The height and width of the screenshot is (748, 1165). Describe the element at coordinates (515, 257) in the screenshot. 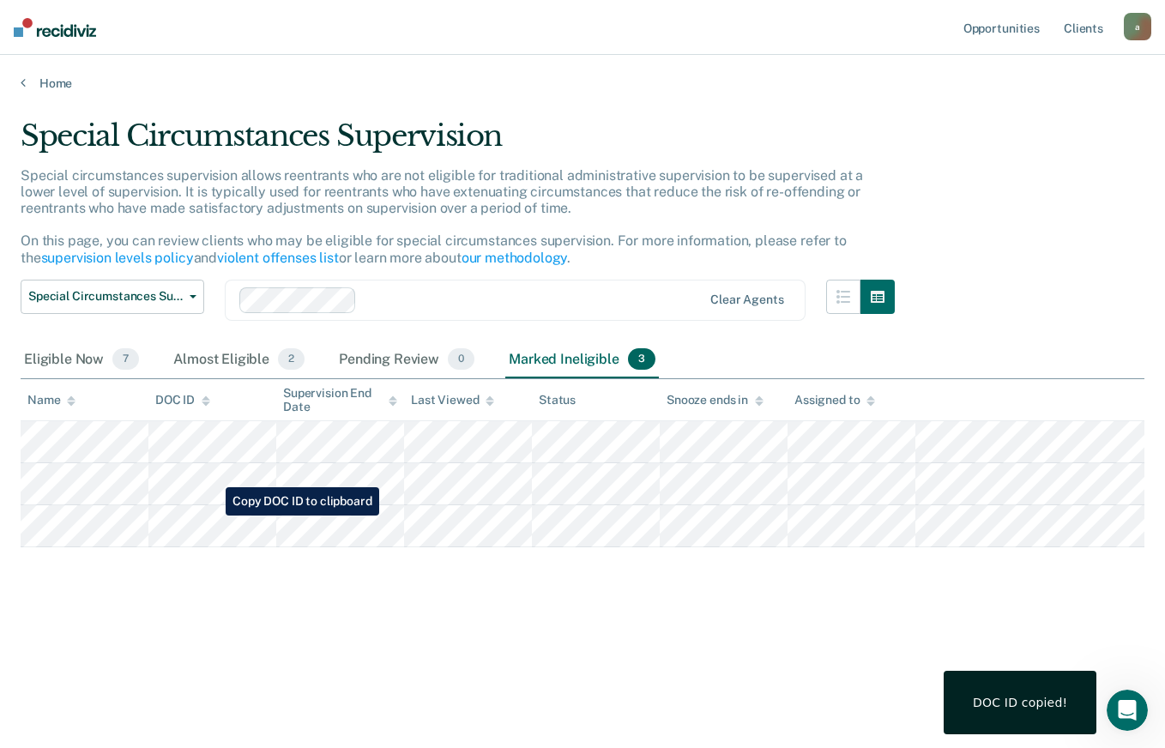

I see `a: our methodology` at that location.